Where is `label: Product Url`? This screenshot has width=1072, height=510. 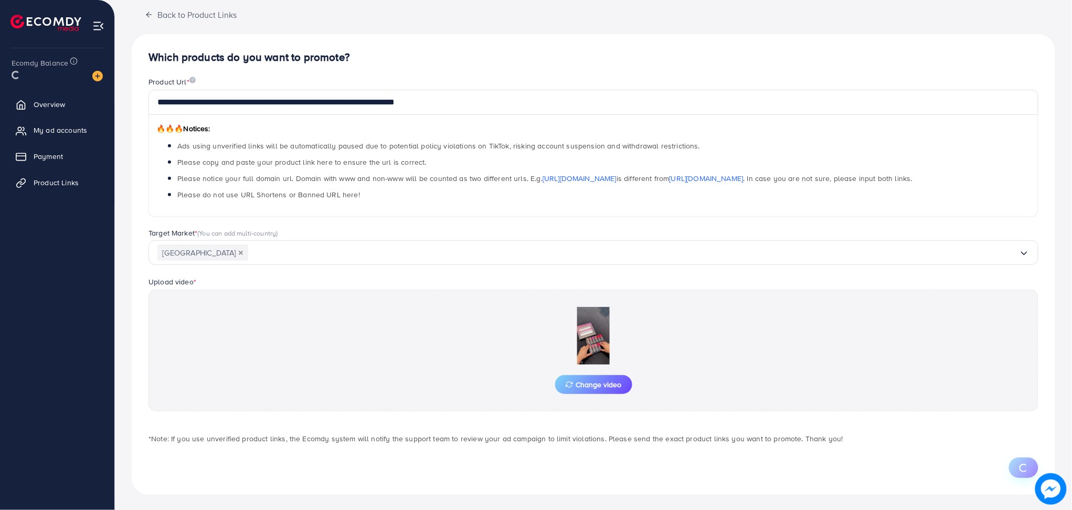 label: Product Url is located at coordinates (172, 82).